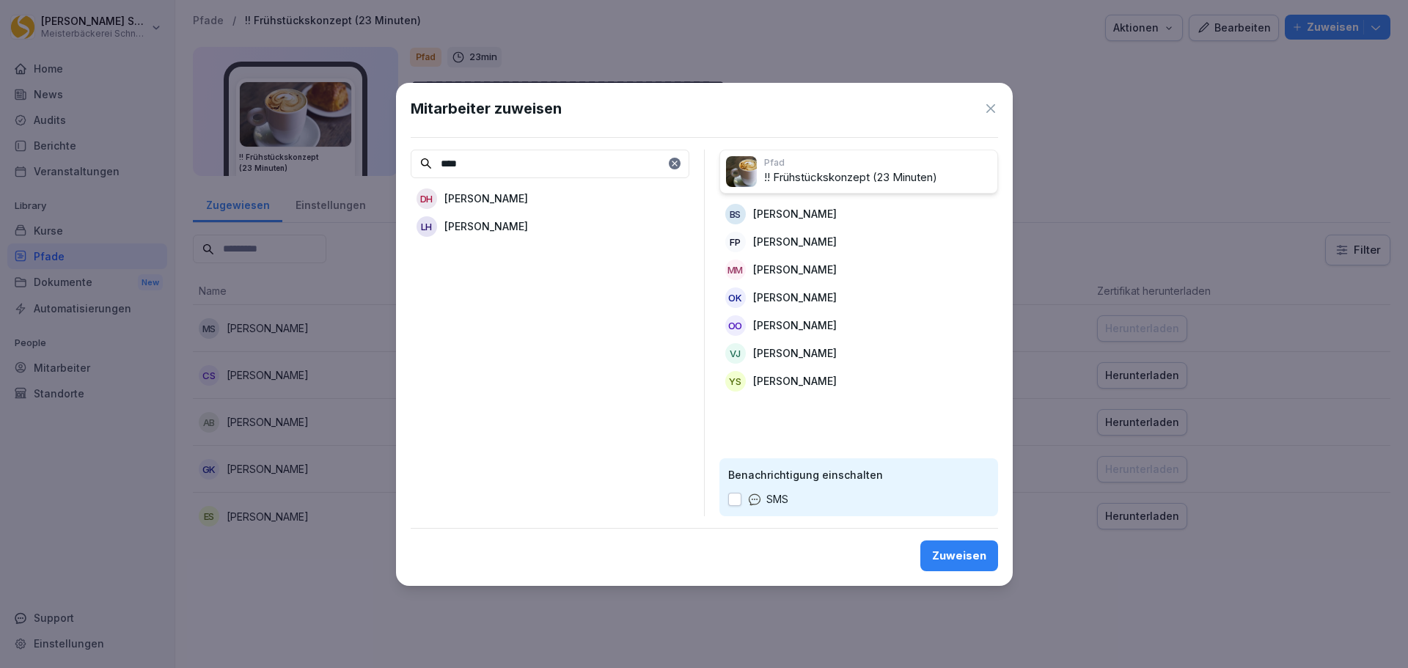 Image resolution: width=1408 pixels, height=668 pixels. Describe the element at coordinates (859, 475) in the screenshot. I see `p: Benachrichtigung einschalten` at that location.